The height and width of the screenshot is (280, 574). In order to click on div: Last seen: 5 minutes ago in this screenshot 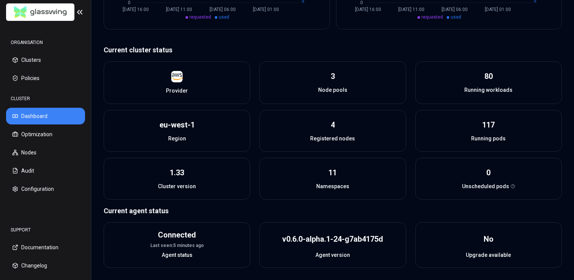, I will do `click(177, 245)`.